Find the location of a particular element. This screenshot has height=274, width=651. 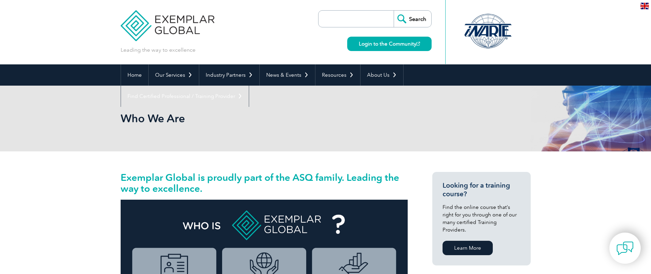

img: contact-chat.png is located at coordinates (625, 248).